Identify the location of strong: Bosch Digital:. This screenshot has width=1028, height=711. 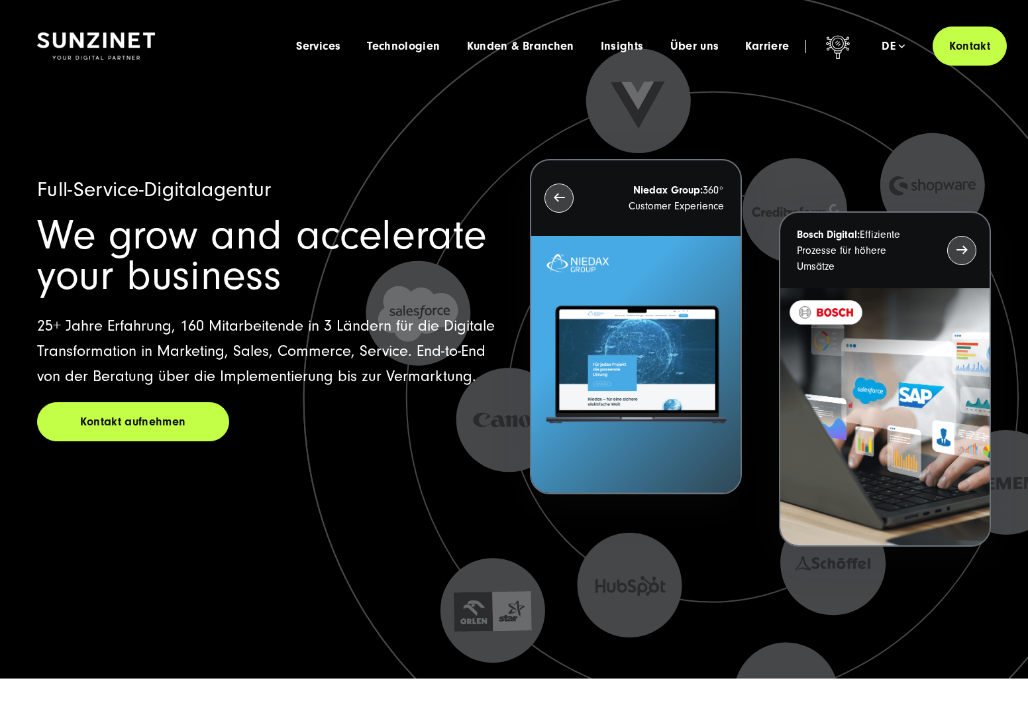
(828, 234).